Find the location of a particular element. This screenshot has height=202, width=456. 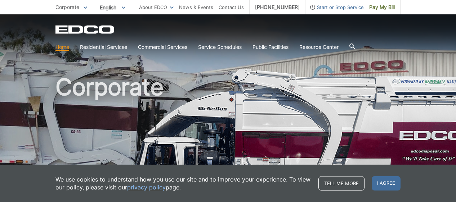

a: Resource Center is located at coordinates (319, 47).